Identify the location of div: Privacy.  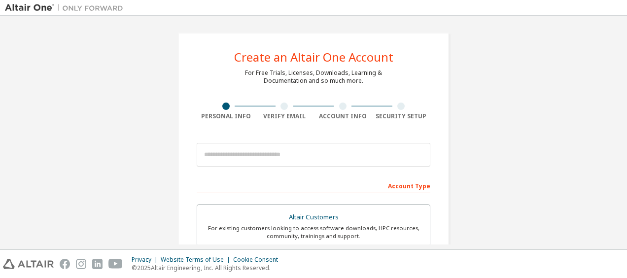
(146, 260).